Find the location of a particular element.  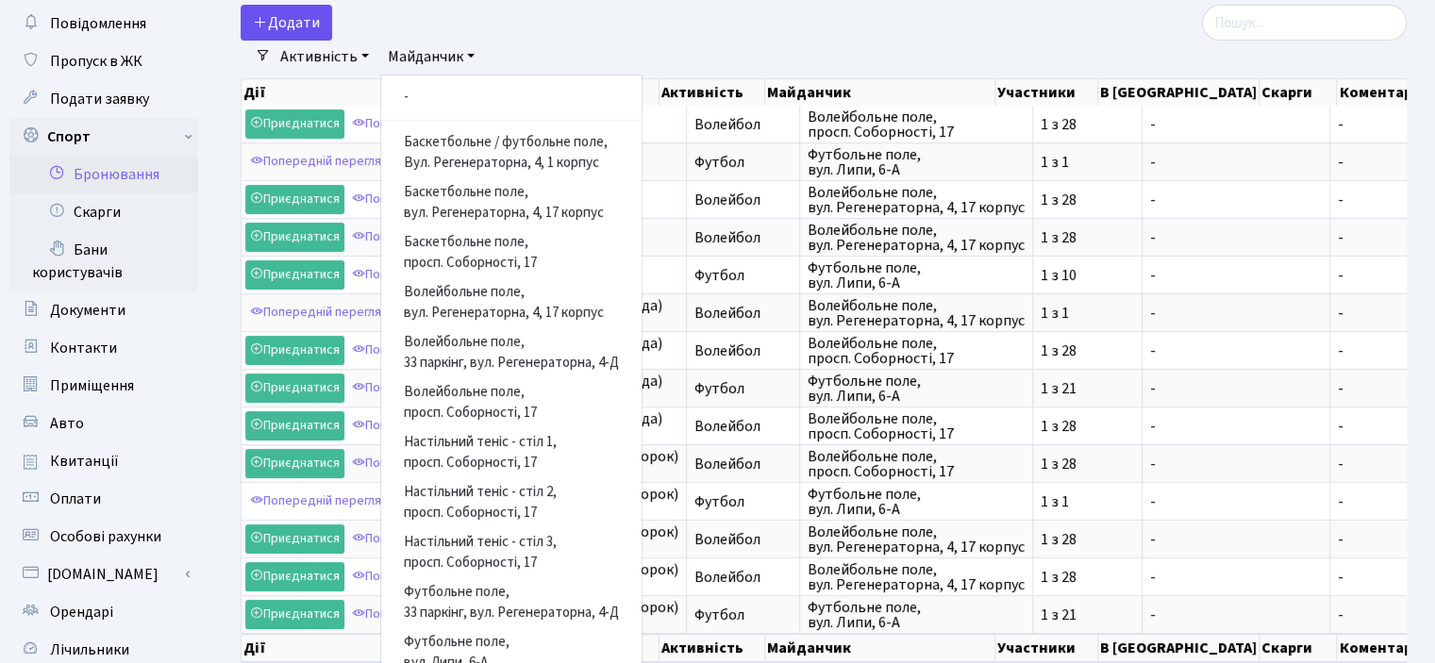

span: Повідомлення is located at coordinates (98, 24).